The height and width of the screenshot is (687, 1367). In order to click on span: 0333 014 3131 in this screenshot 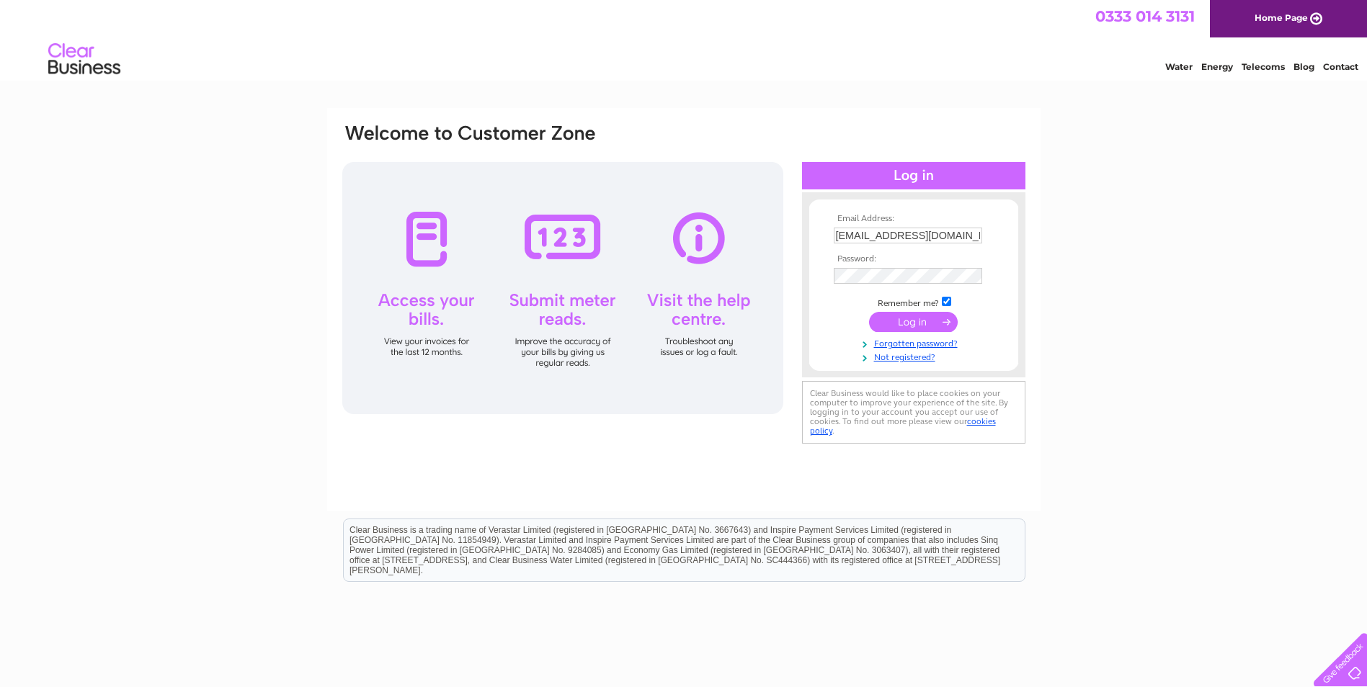, I will do `click(1145, 16)`.